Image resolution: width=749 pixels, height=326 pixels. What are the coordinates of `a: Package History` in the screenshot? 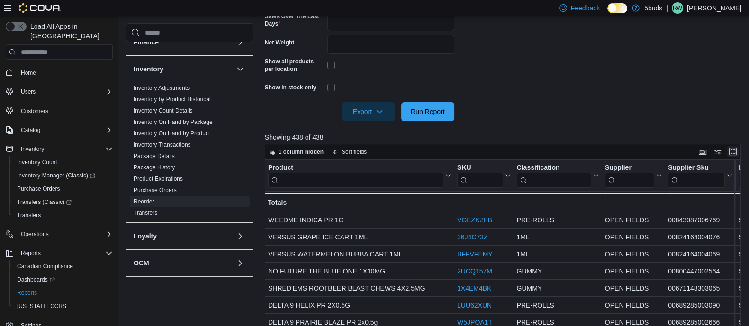 It's located at (154, 168).